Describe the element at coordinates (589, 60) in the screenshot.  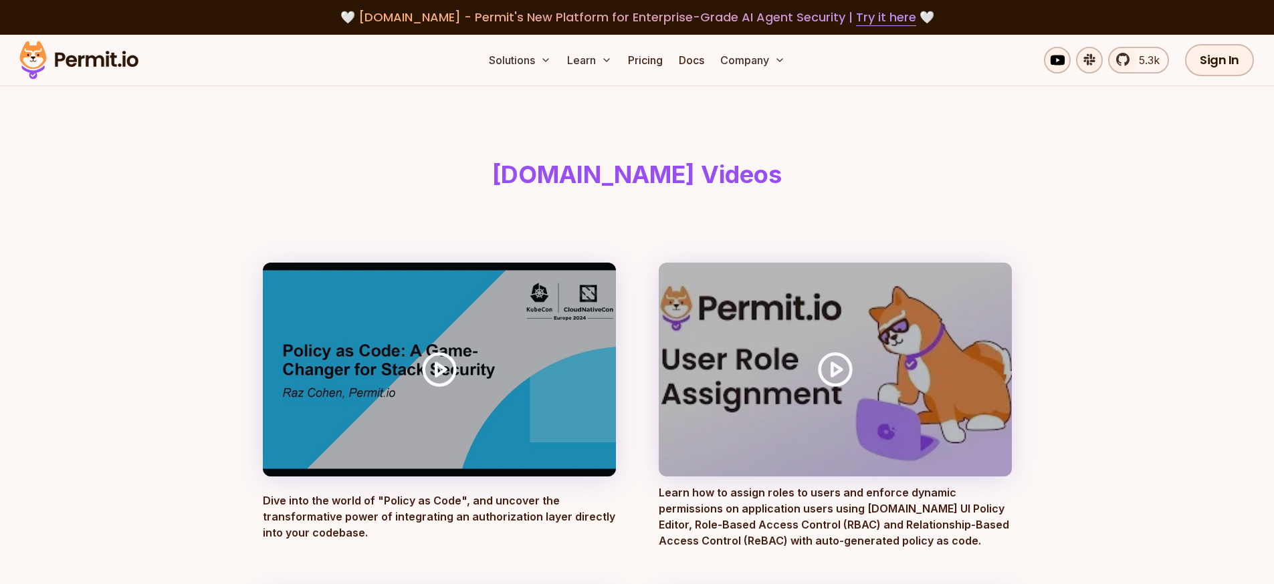
I see `button: Learn` at that location.